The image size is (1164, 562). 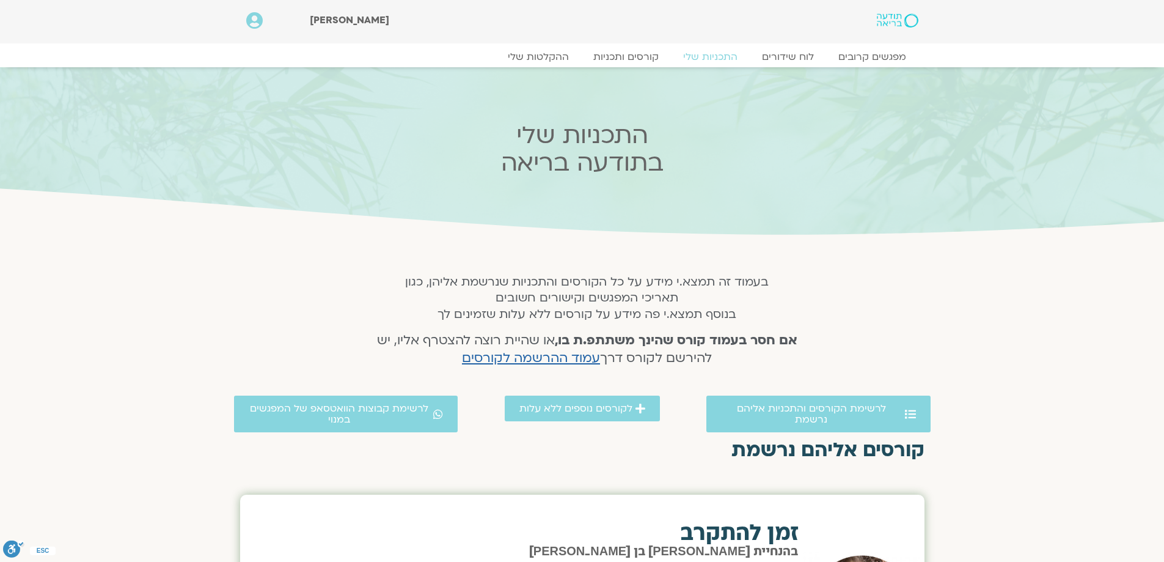 I want to click on h2: קורסים אליהם נרשמת, so click(x=582, y=450).